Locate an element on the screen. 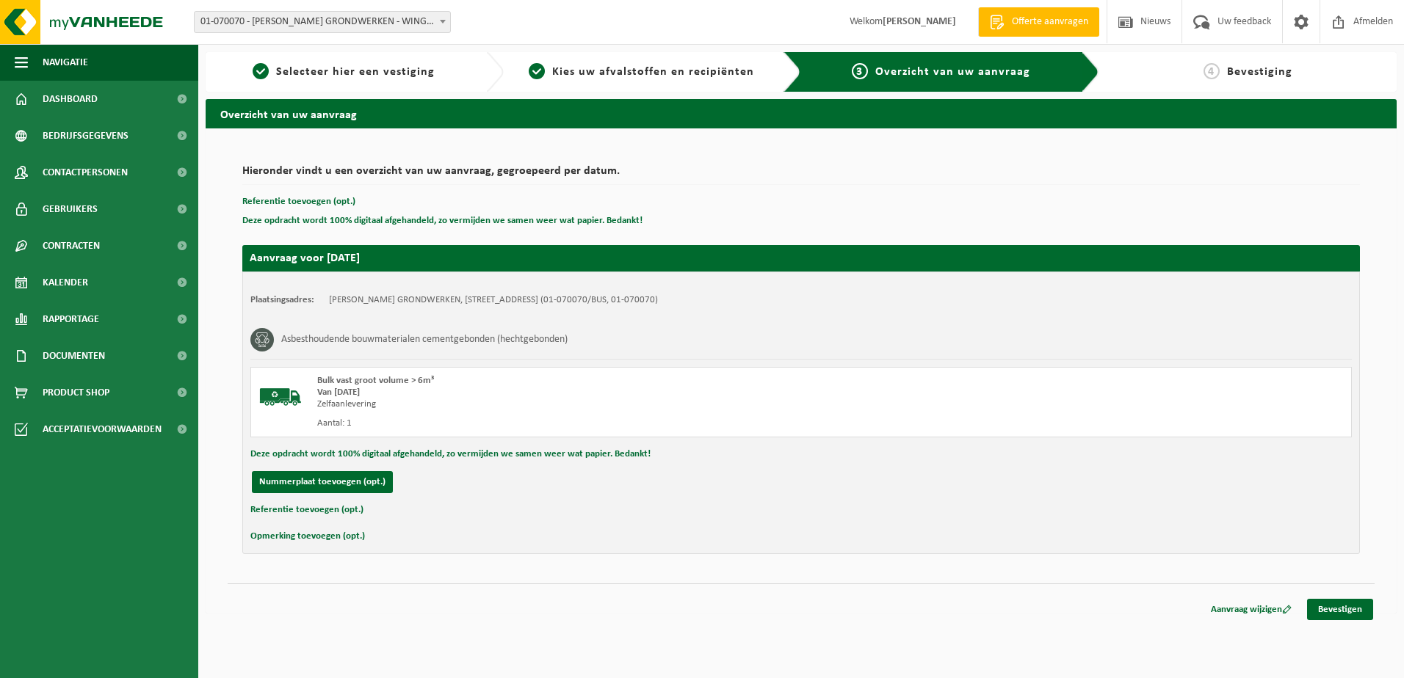  h2: Hieronder vindt u een overzicht van uw aanvraag, gegroepeerd per datum. is located at coordinates (801, 175).